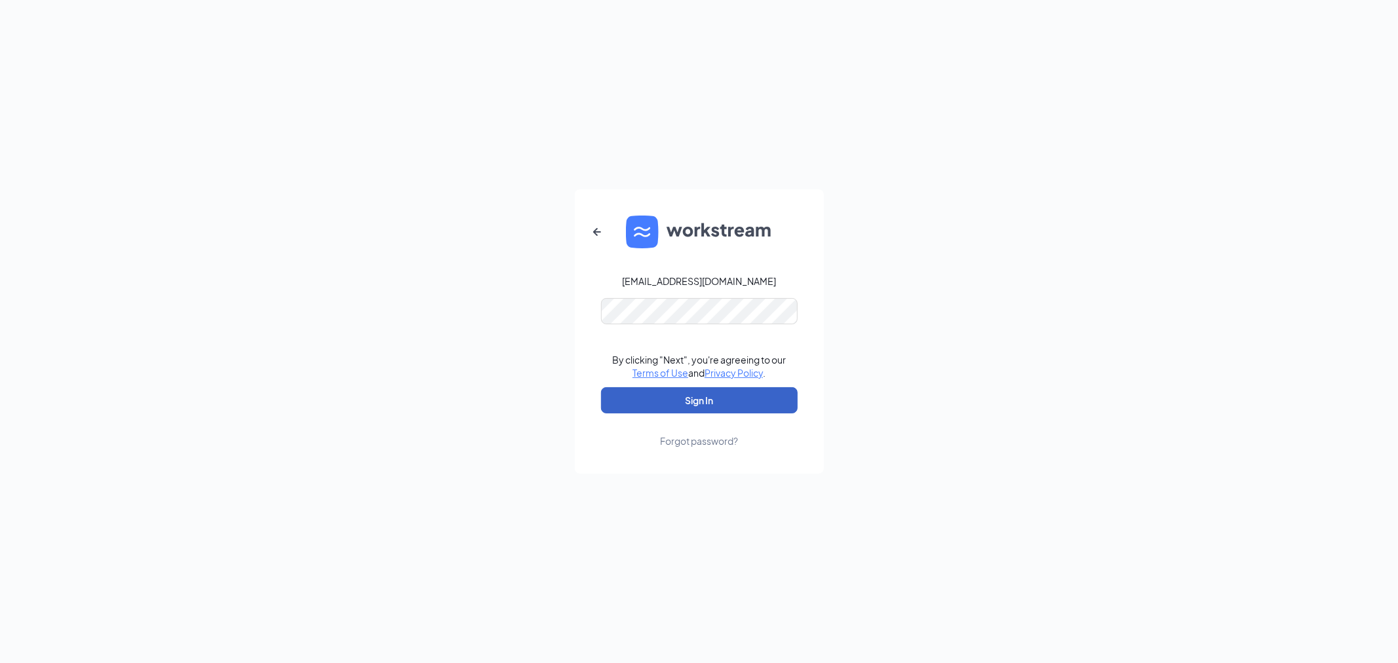  I want to click on button: Sign In, so click(699, 400).